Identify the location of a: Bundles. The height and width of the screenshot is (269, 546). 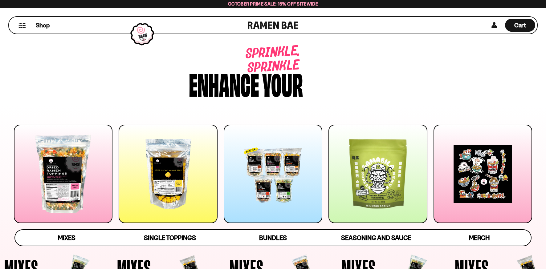
(273, 238).